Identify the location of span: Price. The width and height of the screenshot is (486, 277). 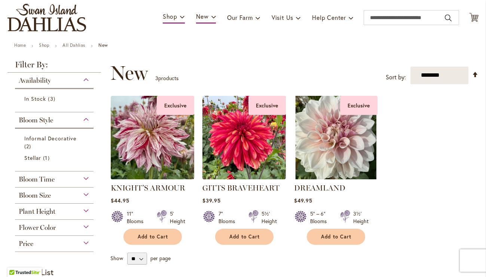
(26, 243).